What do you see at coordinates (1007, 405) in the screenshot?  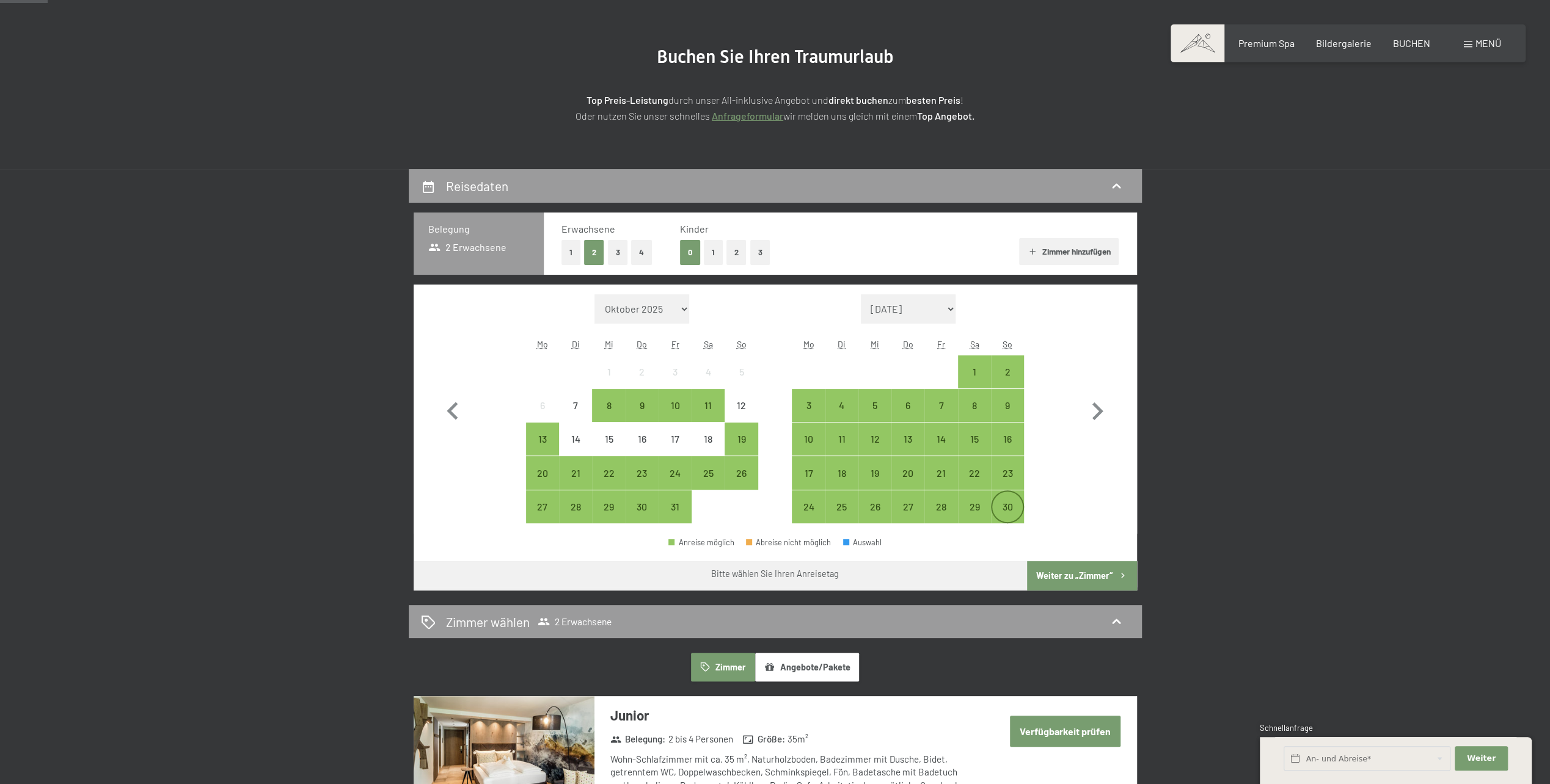 I see `div: Sun Nov 09 2025` at bounding box center [1007, 405].